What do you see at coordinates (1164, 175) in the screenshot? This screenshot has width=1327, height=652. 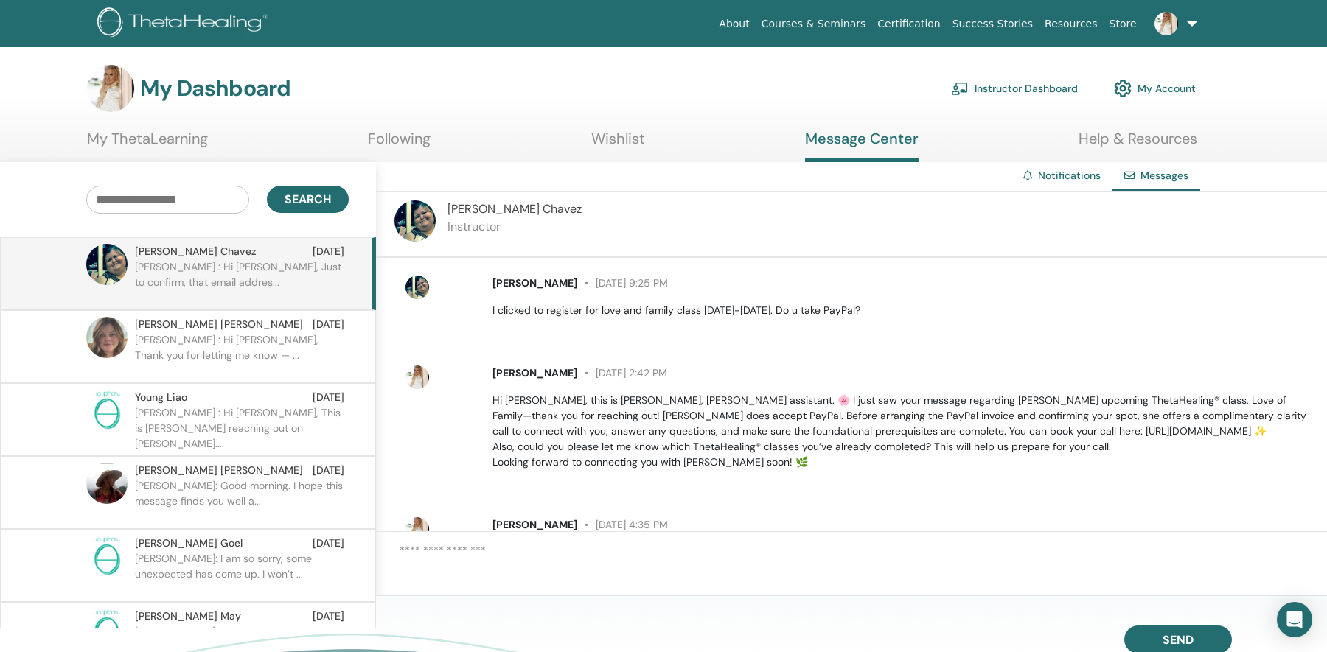 I see `span: Messages` at bounding box center [1164, 175].